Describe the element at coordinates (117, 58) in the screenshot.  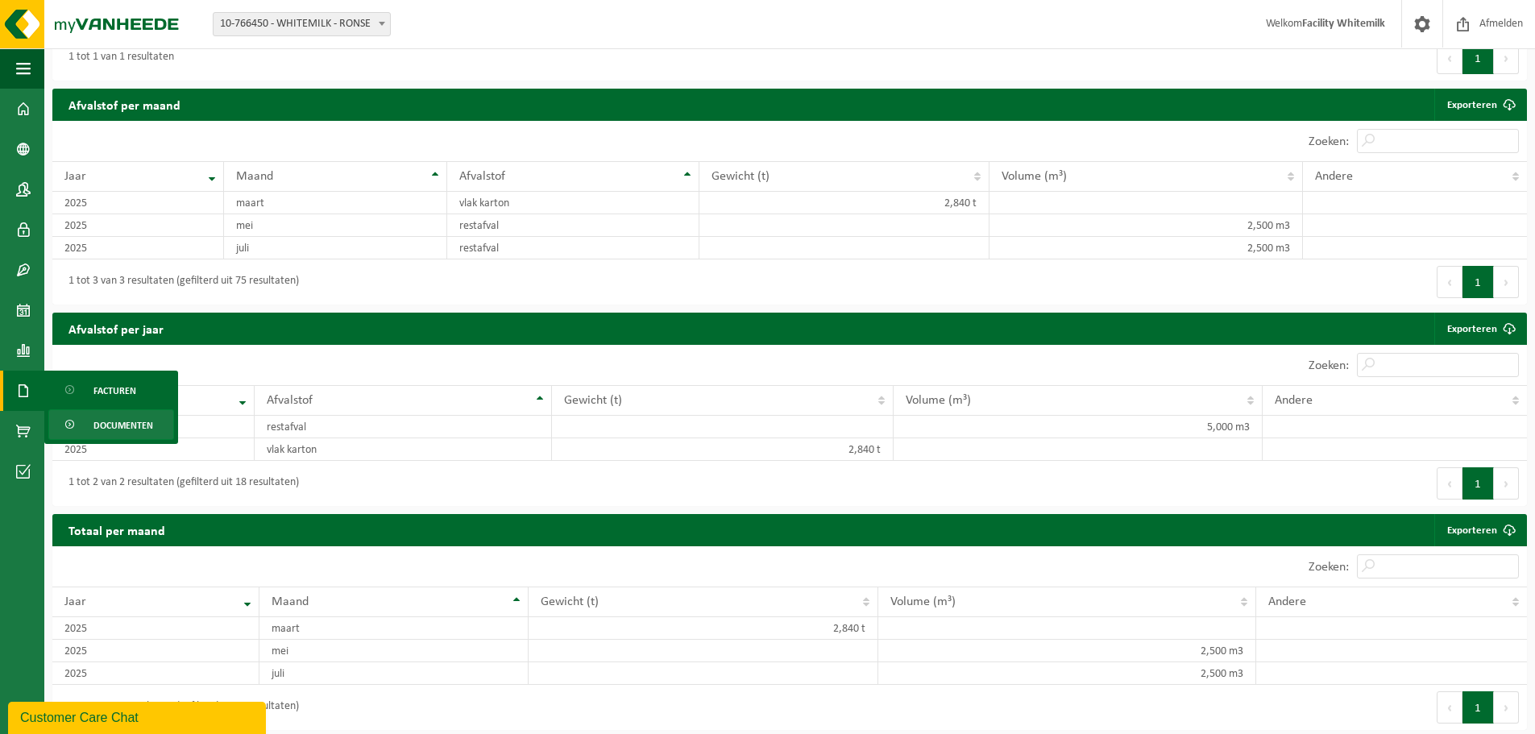
I see `div: 1 tot 1 van 1 resultaten` at that location.